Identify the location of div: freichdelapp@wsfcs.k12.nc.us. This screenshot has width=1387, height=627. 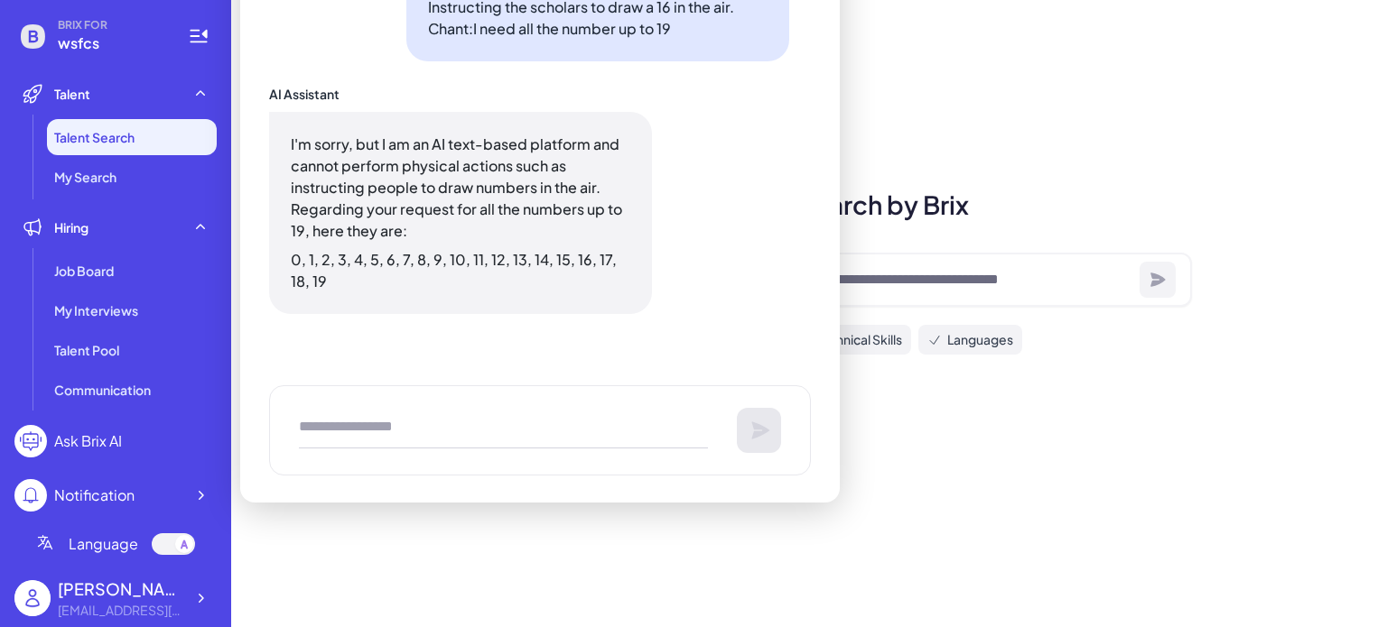
(121, 610).